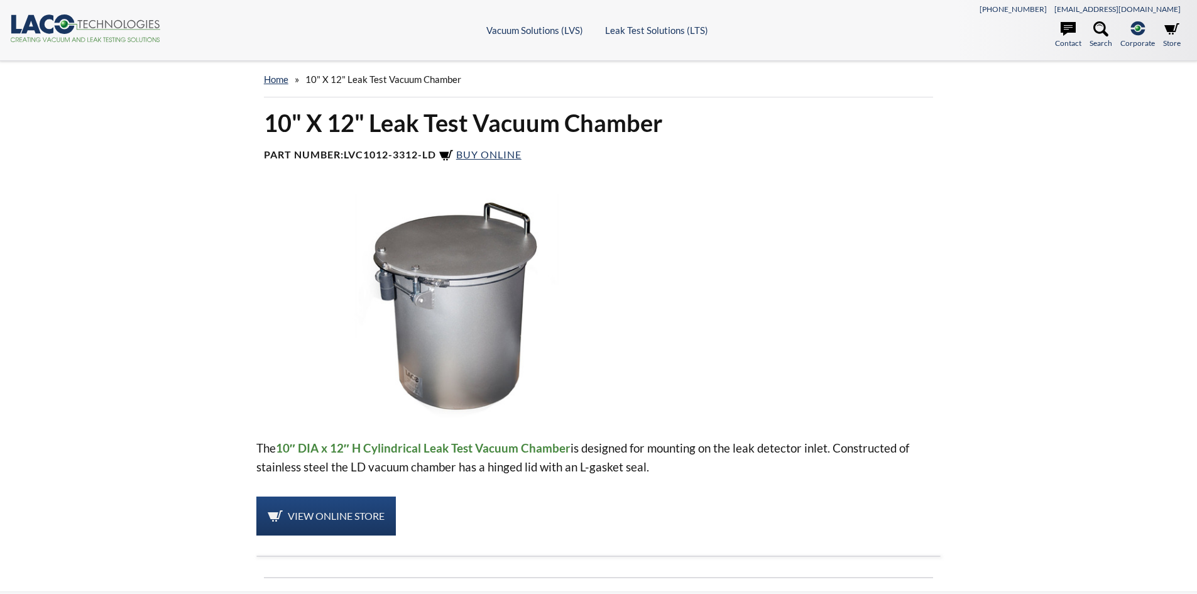  I want to click on span: Corporate, so click(1138, 43).